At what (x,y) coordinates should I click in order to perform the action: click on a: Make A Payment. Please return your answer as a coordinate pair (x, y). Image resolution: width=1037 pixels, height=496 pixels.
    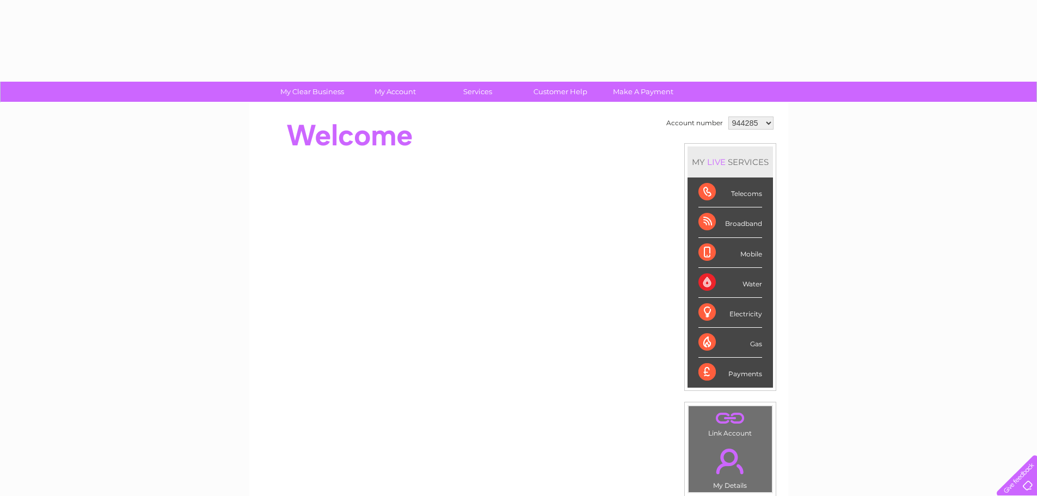
    Looking at the image, I should click on (643, 91).